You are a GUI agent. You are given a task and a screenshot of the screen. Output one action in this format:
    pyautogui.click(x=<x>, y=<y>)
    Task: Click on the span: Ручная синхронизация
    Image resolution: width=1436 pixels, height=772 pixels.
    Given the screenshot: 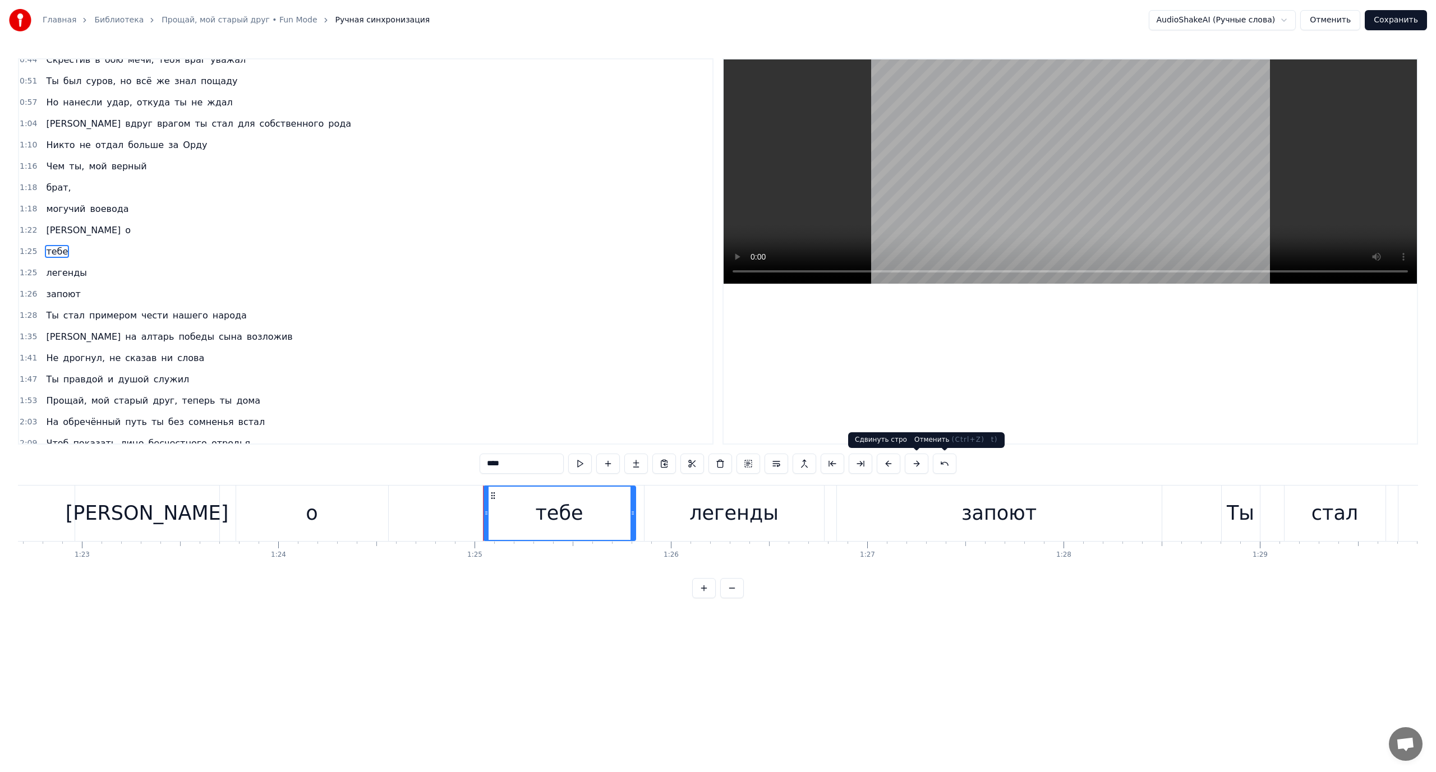 What is the action you would take?
    pyautogui.click(x=382, y=20)
    